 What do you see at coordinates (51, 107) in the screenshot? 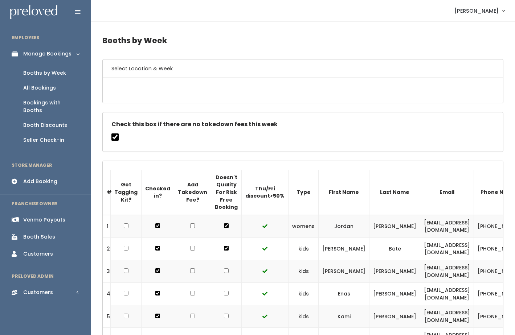
I see `div: Bookings with Booths` at bounding box center [51, 107].